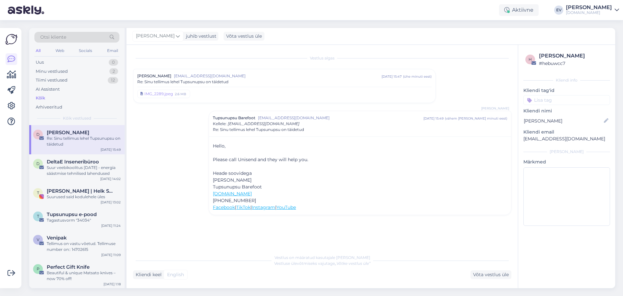  I want to click on span: Kõik vestlused, so click(77, 118).